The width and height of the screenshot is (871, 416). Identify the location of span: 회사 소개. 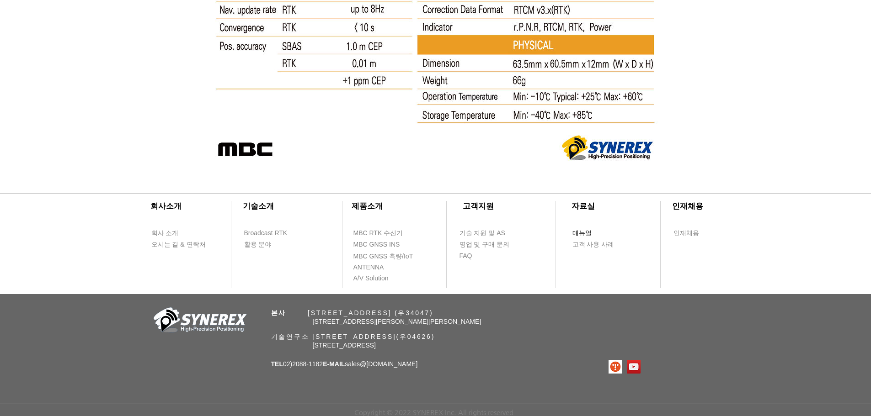
(165, 234).